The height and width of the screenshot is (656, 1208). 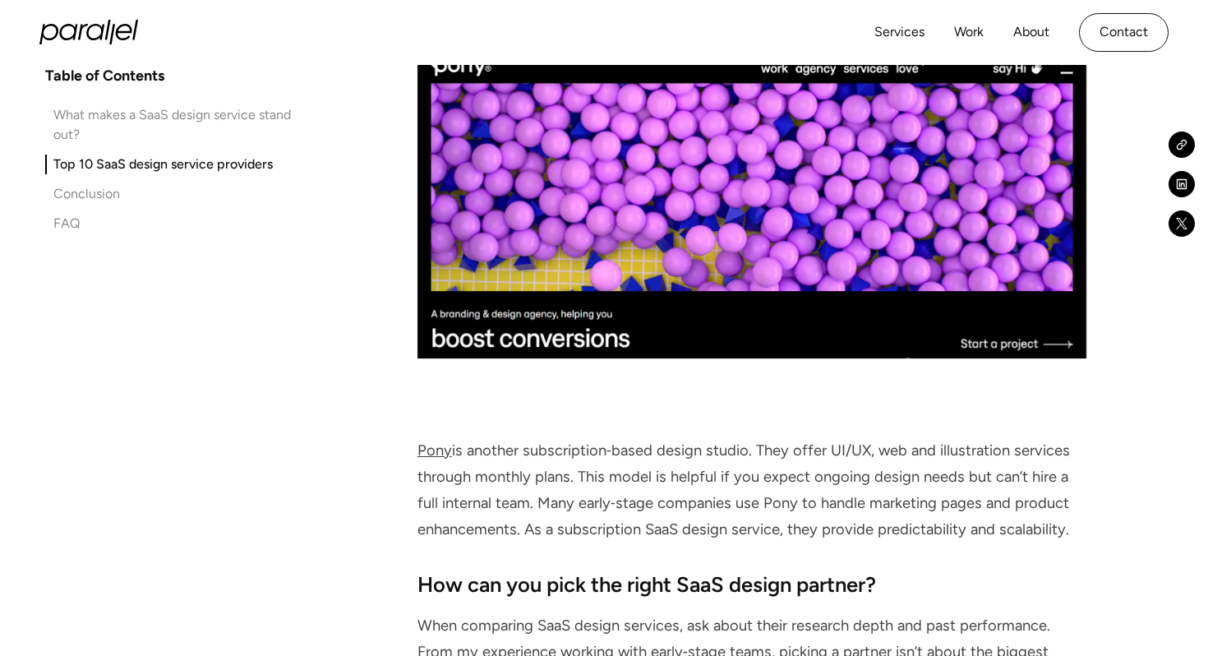 What do you see at coordinates (163, 164) in the screenshot?
I see `div: Top 10 SaaS design service providers` at bounding box center [163, 164].